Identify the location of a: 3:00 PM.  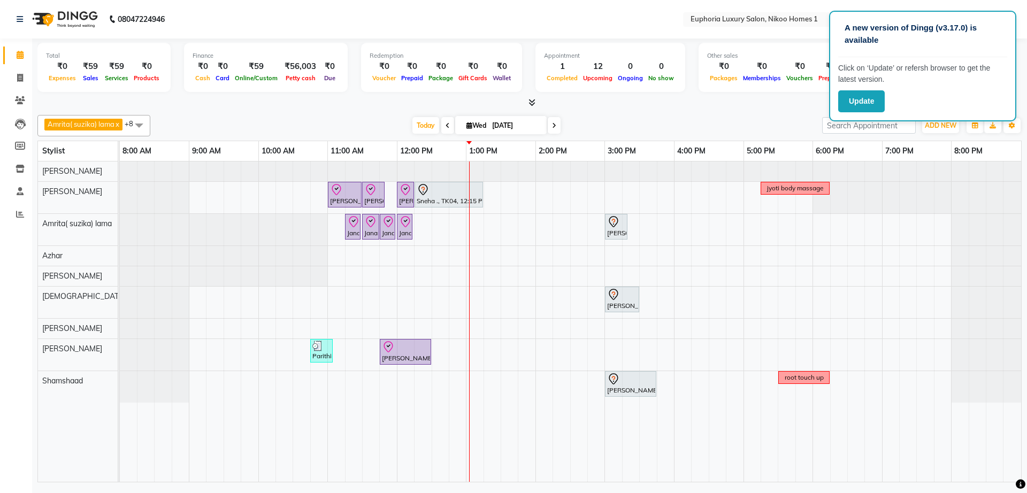
(621, 151).